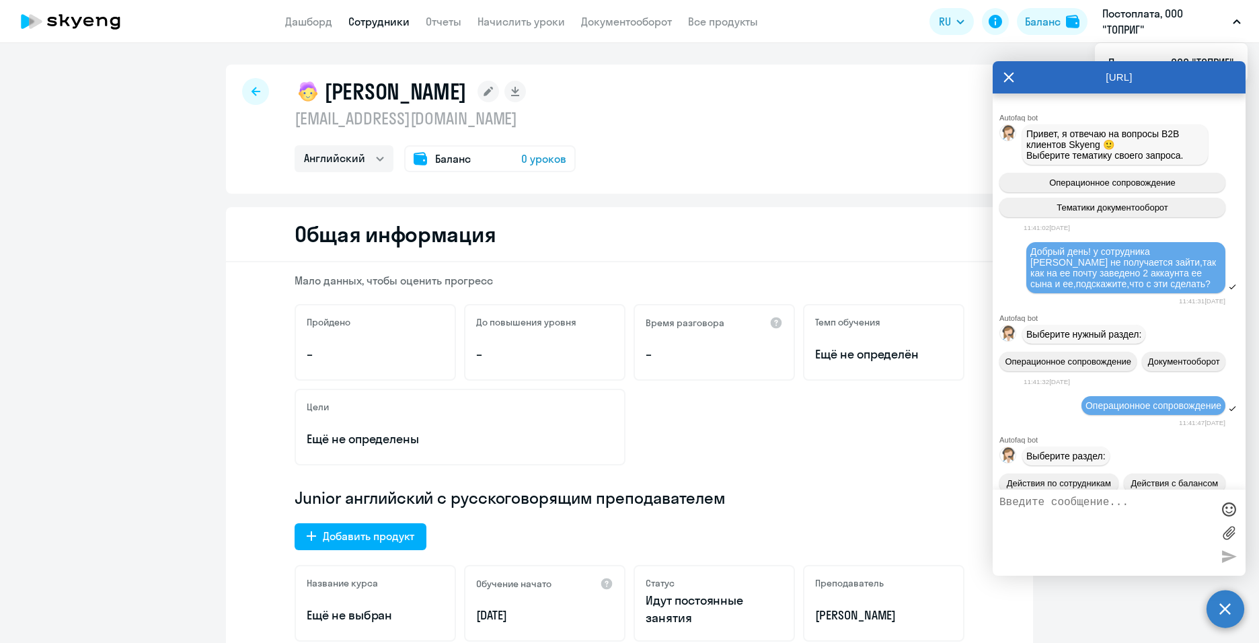 The height and width of the screenshot is (643, 1259). Describe the element at coordinates (369, 536) in the screenshot. I see `div: Добавить продукт` at that location.